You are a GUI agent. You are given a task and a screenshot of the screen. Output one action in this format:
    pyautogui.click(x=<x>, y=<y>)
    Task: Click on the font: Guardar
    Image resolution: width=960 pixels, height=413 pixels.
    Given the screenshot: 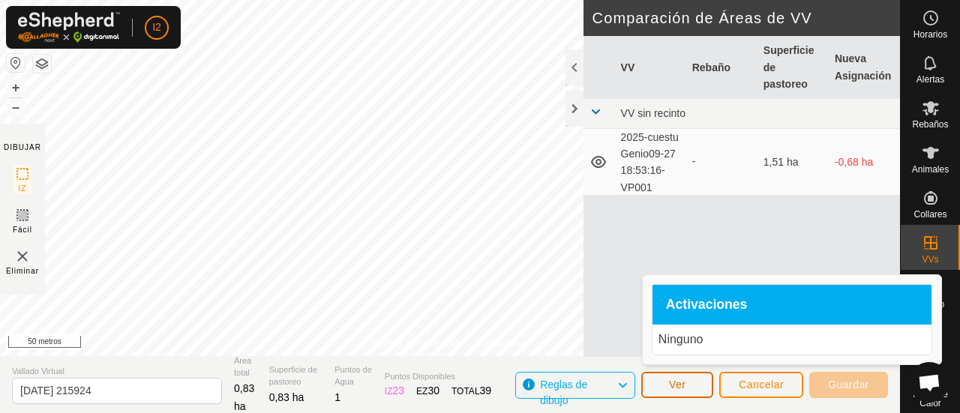 What is the action you would take?
    pyautogui.click(x=848, y=385)
    